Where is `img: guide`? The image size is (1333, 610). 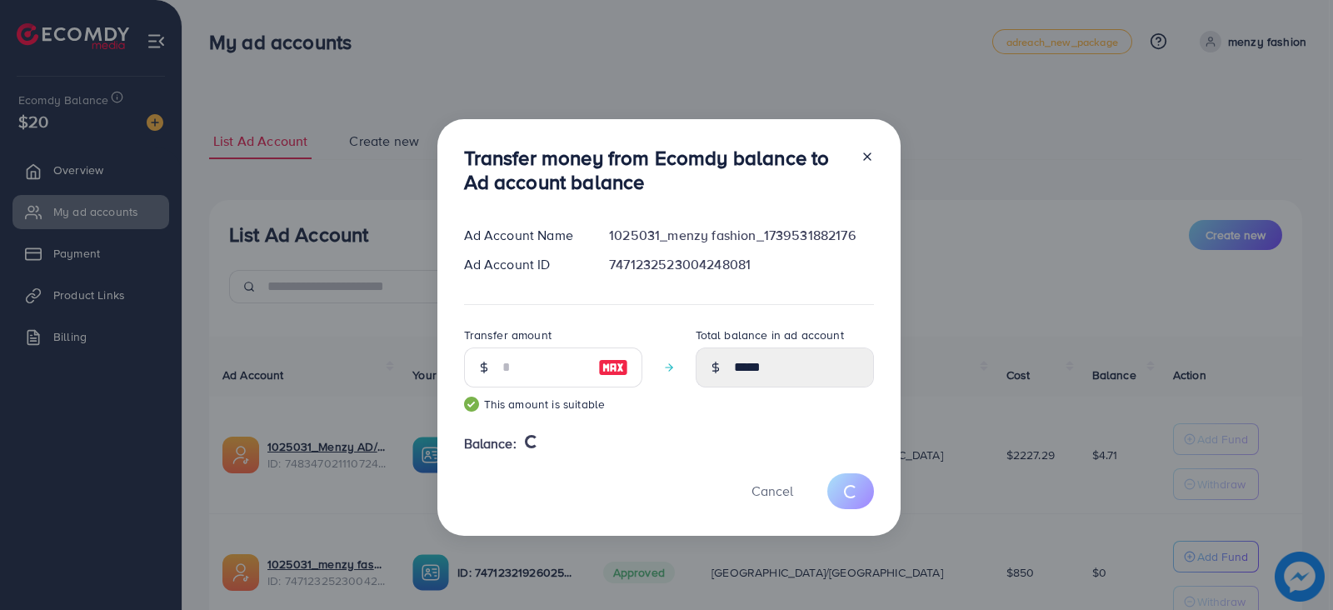 img: guide is located at coordinates (471, 404).